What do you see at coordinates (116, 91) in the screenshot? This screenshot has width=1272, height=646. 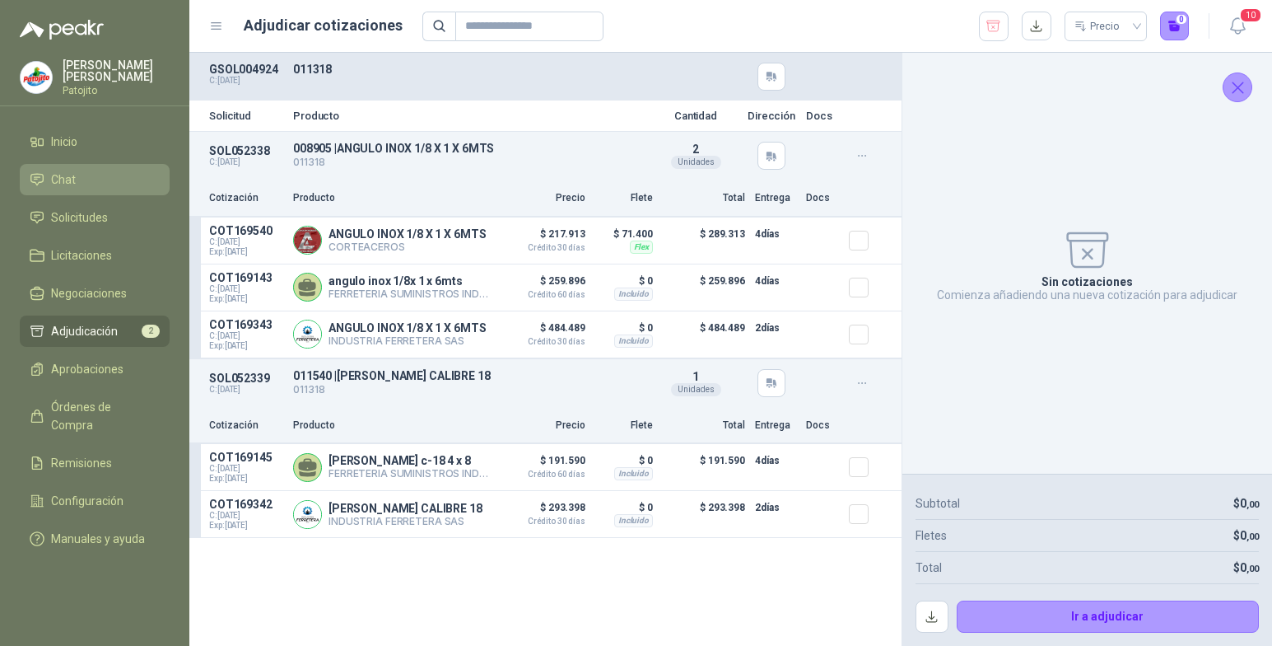 I see `p: Patojito` at bounding box center [116, 91].